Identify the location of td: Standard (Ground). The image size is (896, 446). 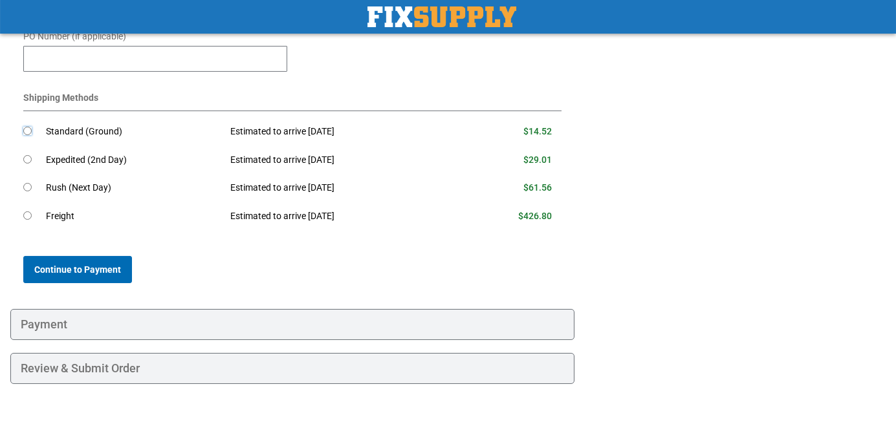
(133, 131).